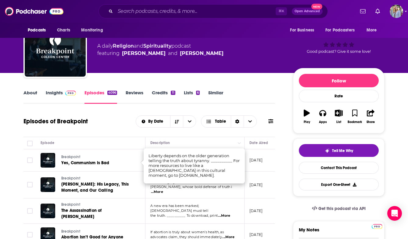  I want to click on img: User Profile, so click(397, 11).